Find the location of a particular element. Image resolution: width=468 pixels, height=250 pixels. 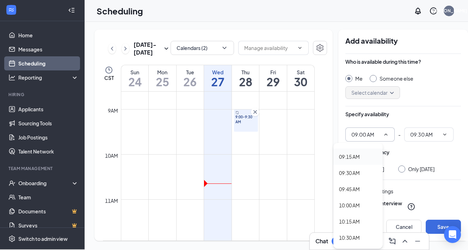

a: SurveysCrown is located at coordinates (48, 225).